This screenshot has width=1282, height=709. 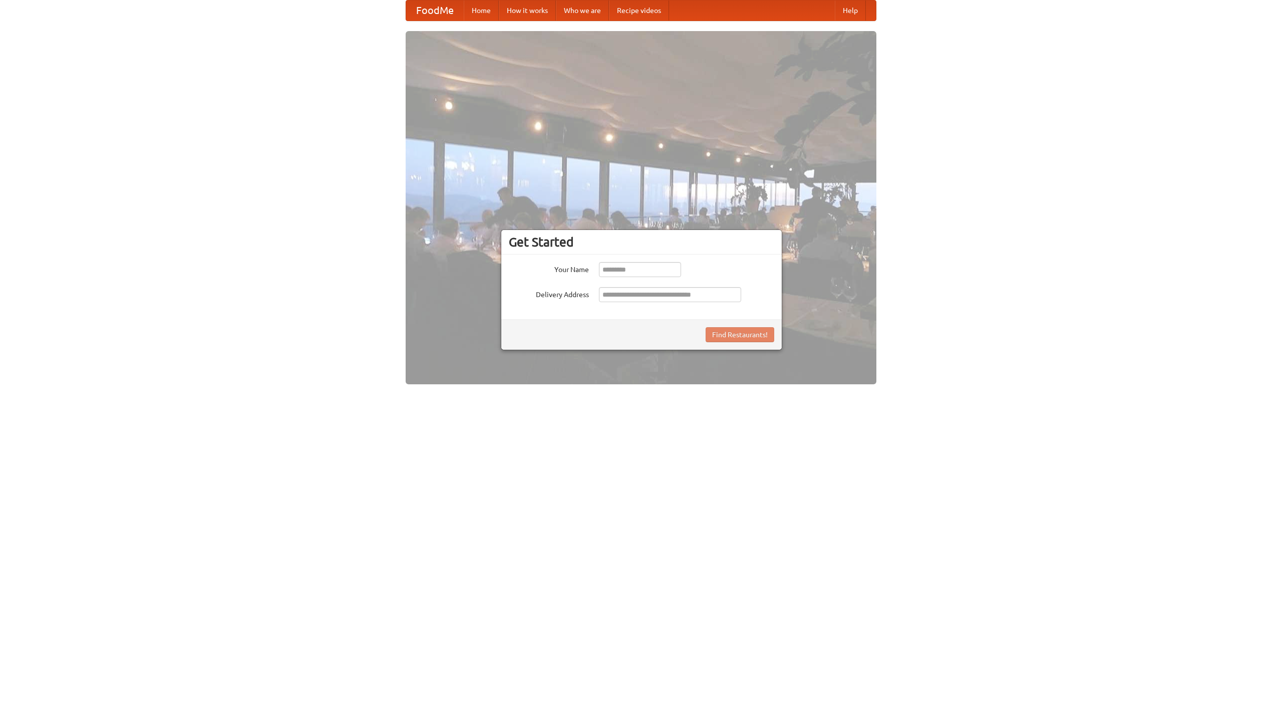 I want to click on a: Help, so click(x=851, y=11).